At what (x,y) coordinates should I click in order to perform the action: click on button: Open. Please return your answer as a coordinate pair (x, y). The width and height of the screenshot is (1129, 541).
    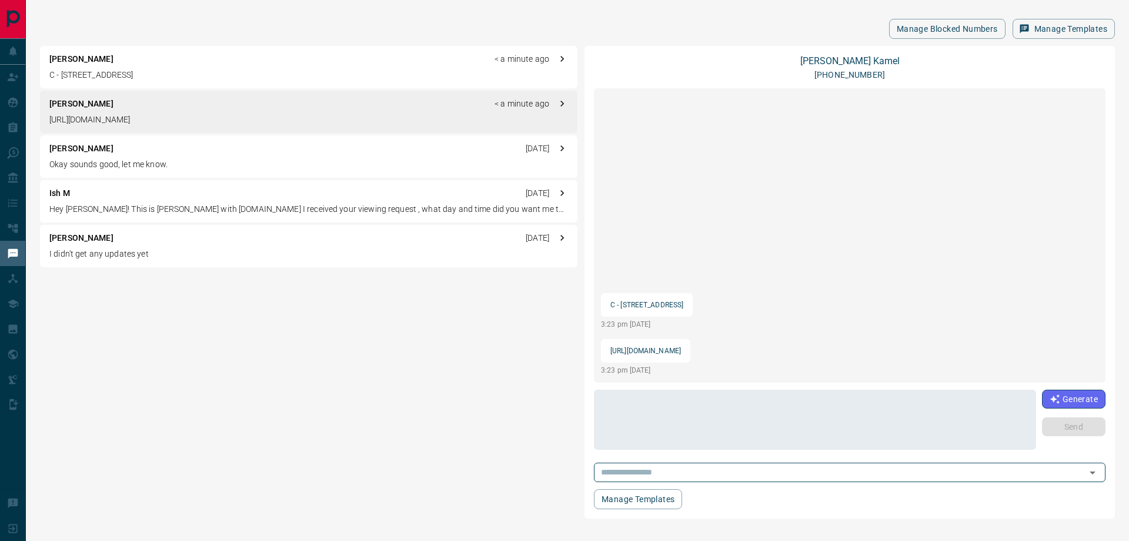
    Looking at the image, I should click on (1093, 472).